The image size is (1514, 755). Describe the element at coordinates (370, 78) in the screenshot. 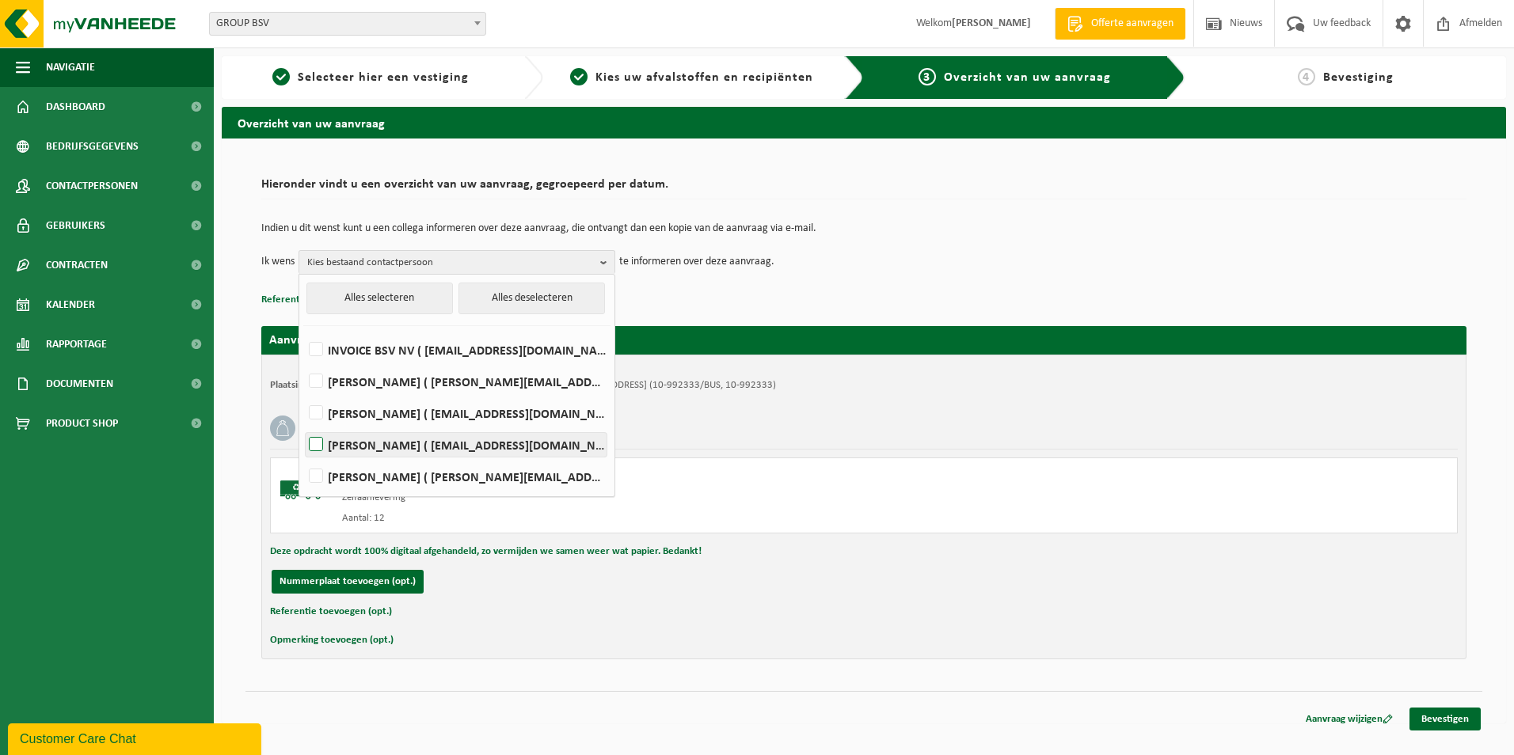

I see `a: 1Selecteer hier een vestiging` at that location.